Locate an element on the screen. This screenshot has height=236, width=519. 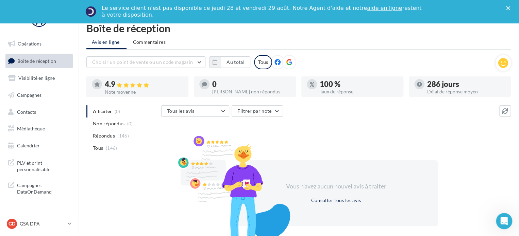
div: Taux de réponse is located at coordinates (359, 92).